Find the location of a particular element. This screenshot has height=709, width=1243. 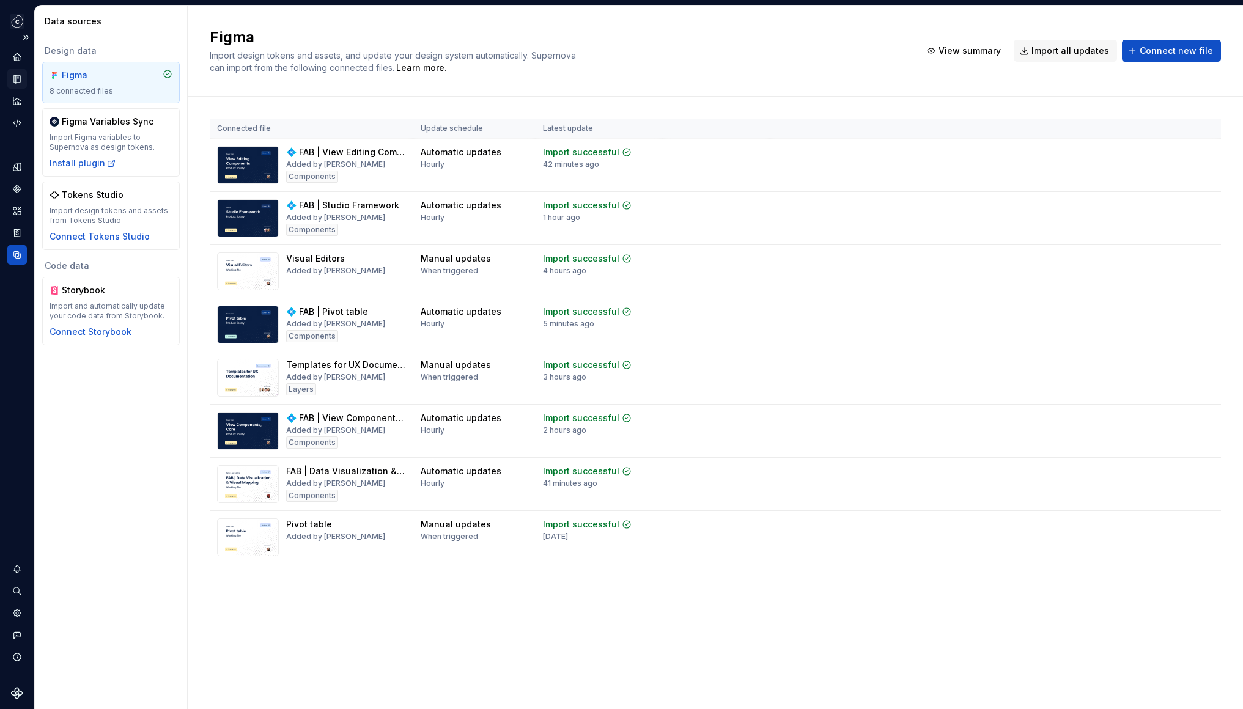

div: Install plugin is located at coordinates (83, 163).